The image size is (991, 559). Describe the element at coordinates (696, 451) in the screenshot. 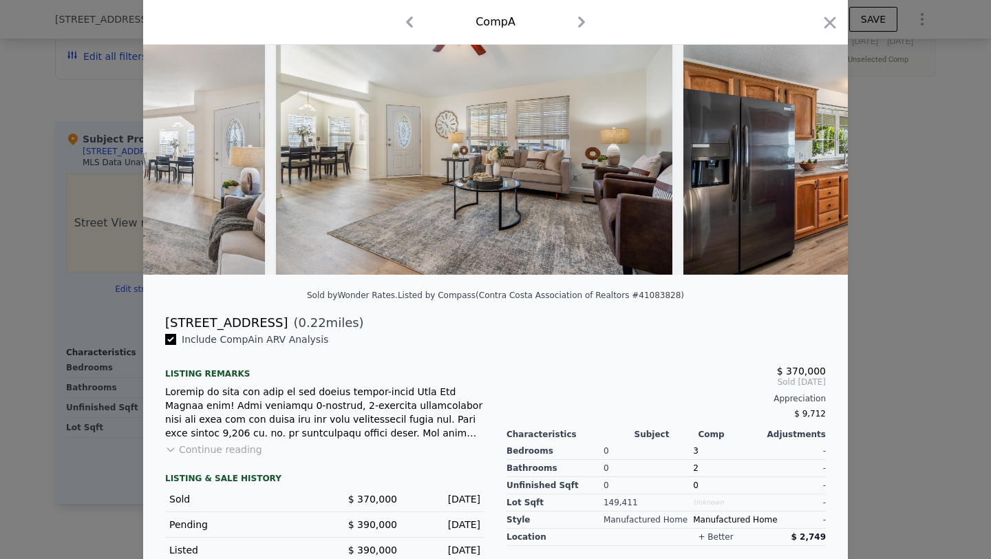

I see `span: 3` at that location.